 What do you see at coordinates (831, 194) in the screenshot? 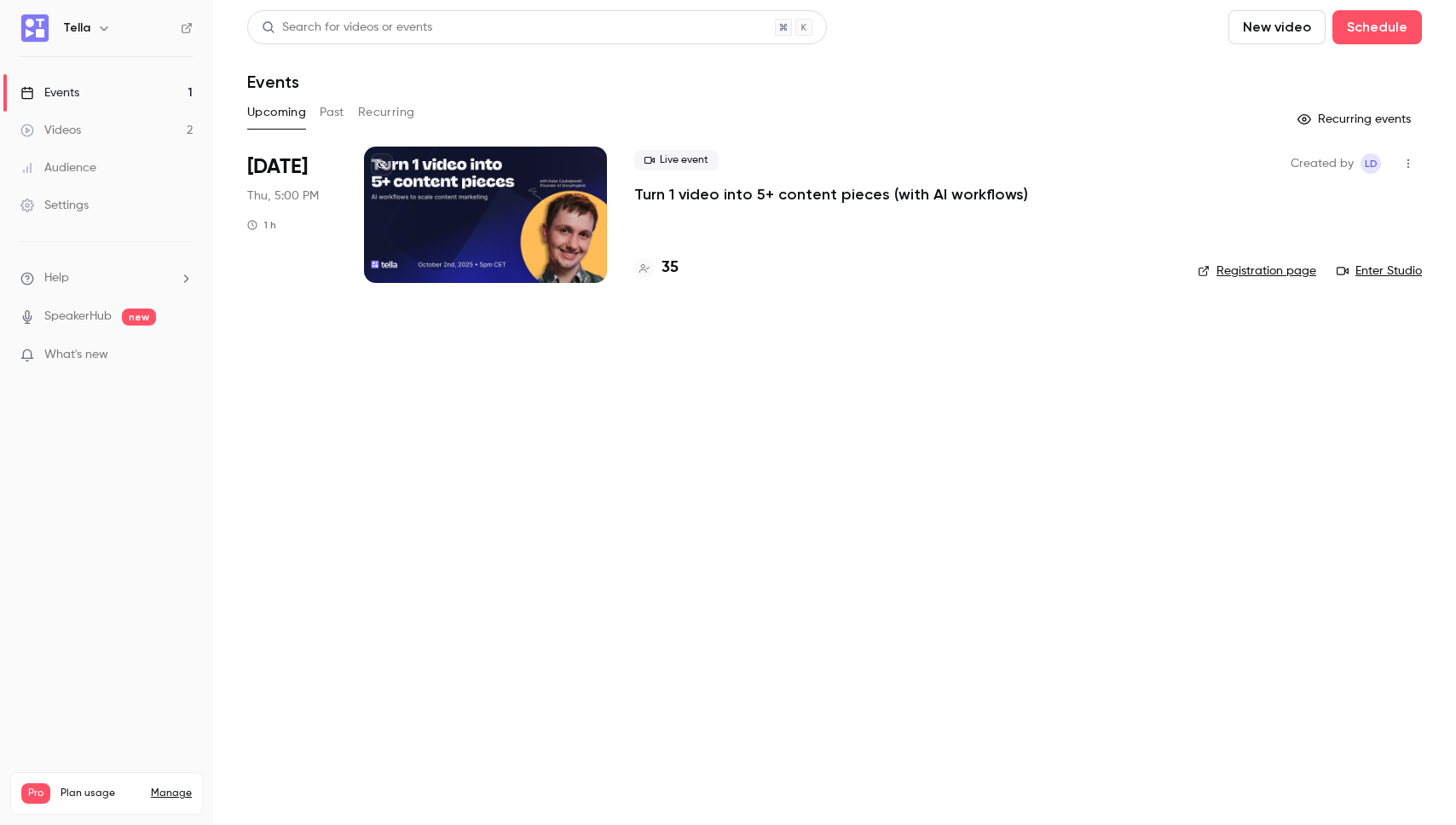
I see `p: Turn 1 video into 5+ content pieces (with AI workflows)` at bounding box center [831, 194].